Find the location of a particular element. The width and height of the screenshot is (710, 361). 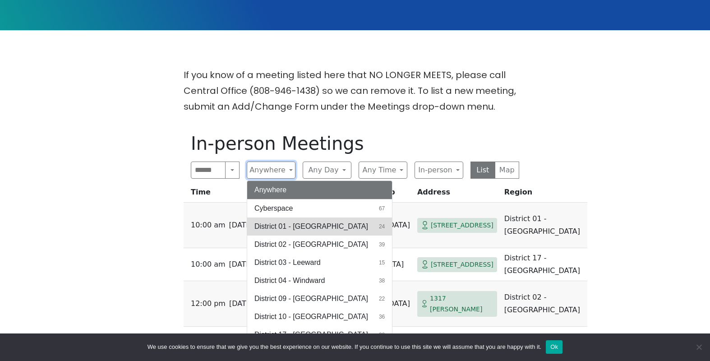

button: District 04 - Windward38 results is located at coordinates (319, 281).